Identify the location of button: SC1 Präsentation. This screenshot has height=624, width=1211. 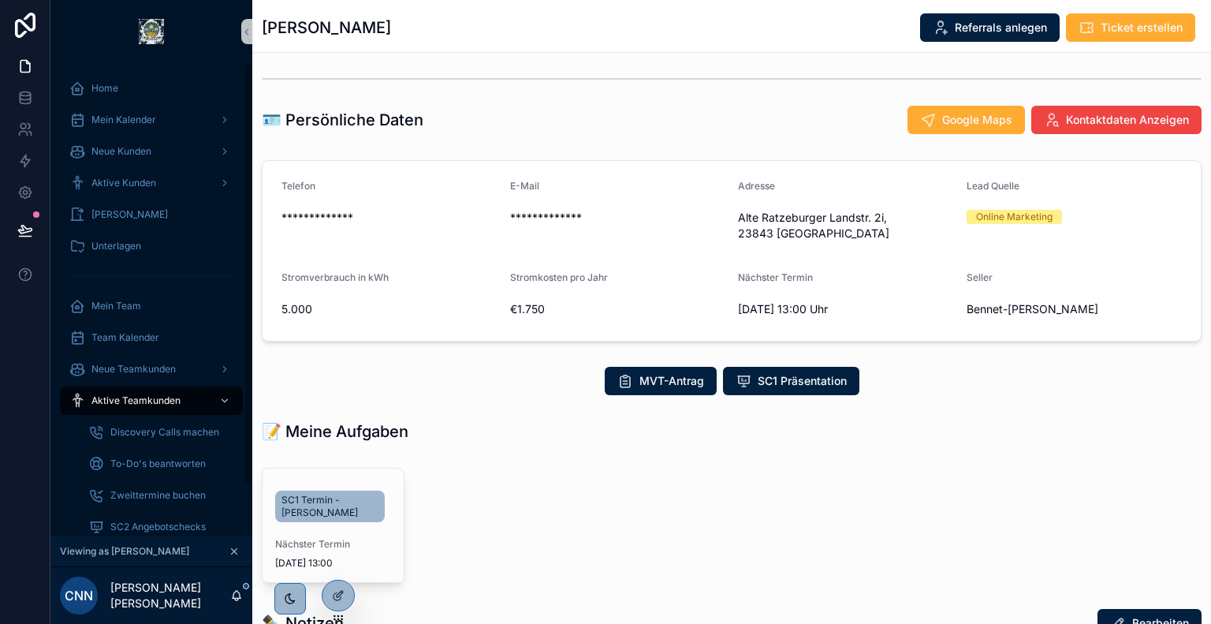
(791, 381).